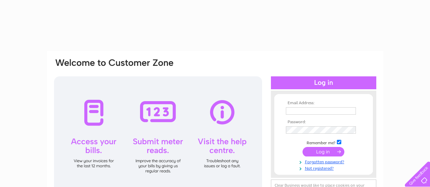 This screenshot has width=430, height=187. I want to click on th: Password:, so click(323, 122).